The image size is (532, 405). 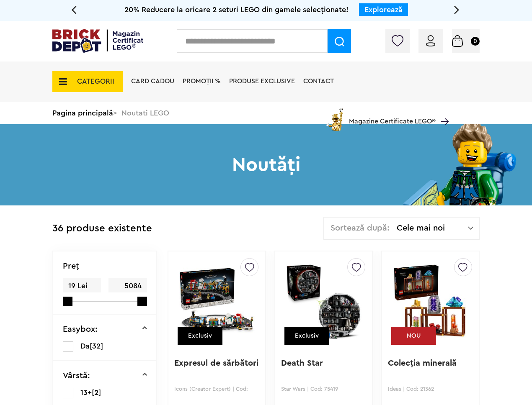 What do you see at coordinates (422, 363) in the screenshot?
I see `a: Colecţia minerală` at bounding box center [422, 363].